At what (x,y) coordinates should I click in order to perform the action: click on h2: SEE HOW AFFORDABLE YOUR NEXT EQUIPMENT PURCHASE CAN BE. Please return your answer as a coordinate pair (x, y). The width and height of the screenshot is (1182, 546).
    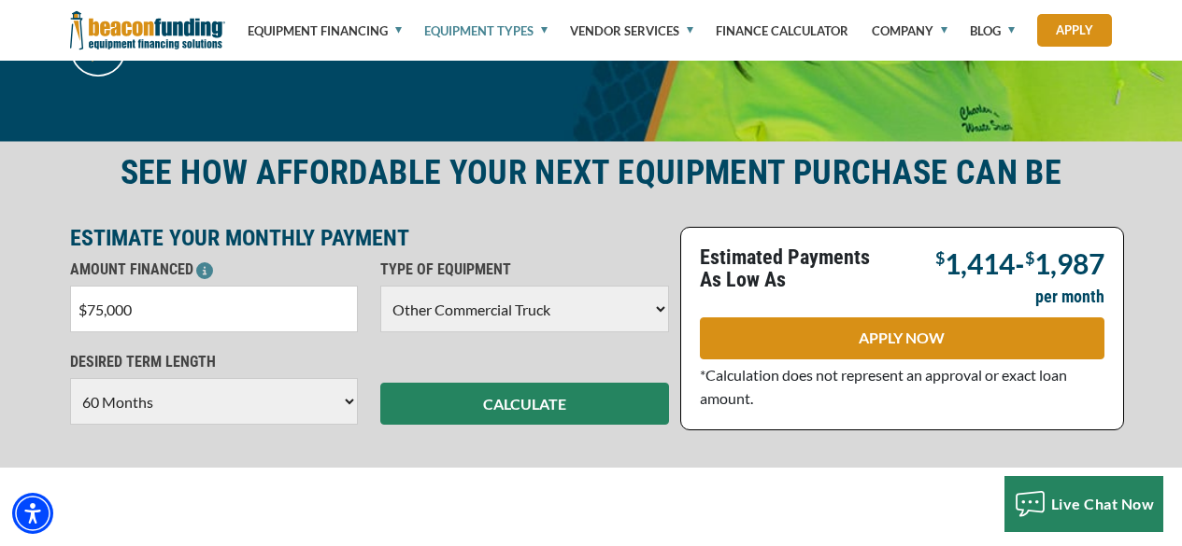
    Looking at the image, I should click on (591, 173).